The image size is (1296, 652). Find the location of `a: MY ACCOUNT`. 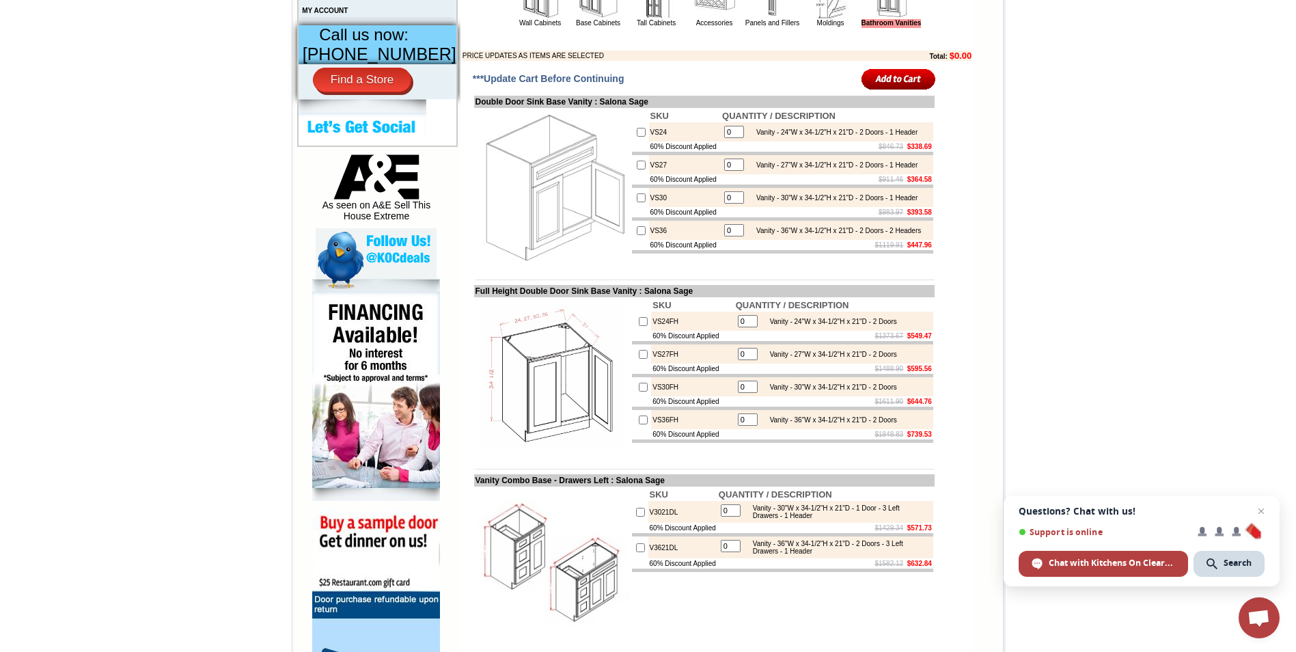

a: MY ACCOUNT is located at coordinates (325, 10).